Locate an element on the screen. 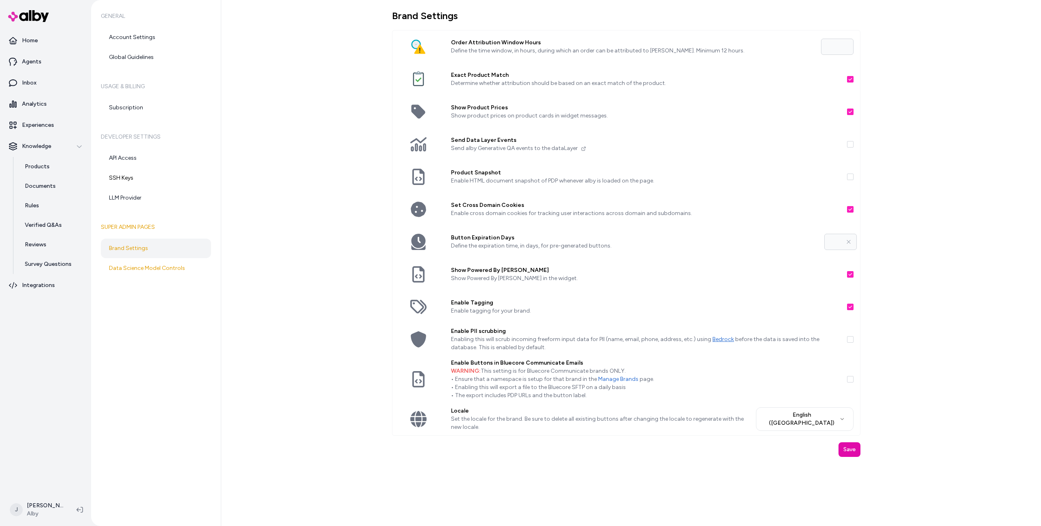 This screenshot has width=1041, height=526. p: Inbox is located at coordinates (29, 83).